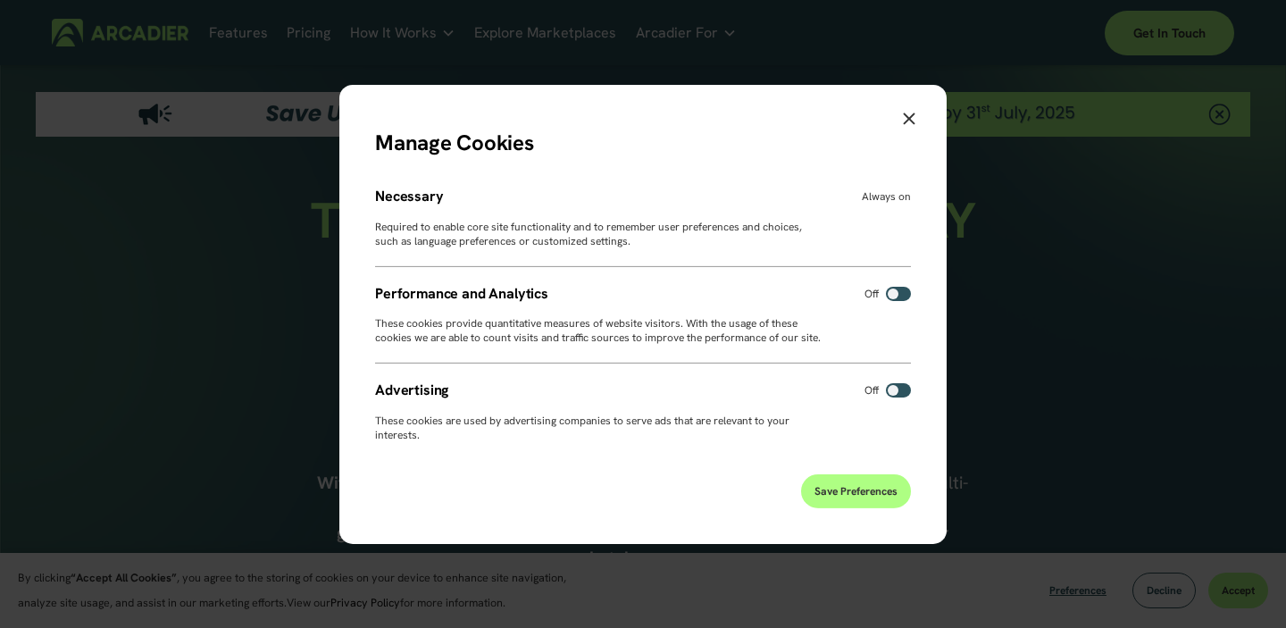  What do you see at coordinates (597, 330) in the screenshot?
I see `span: These cookies provide quantitative measures of website visitors. With the usage of these cookies ...` at bounding box center [597, 330].